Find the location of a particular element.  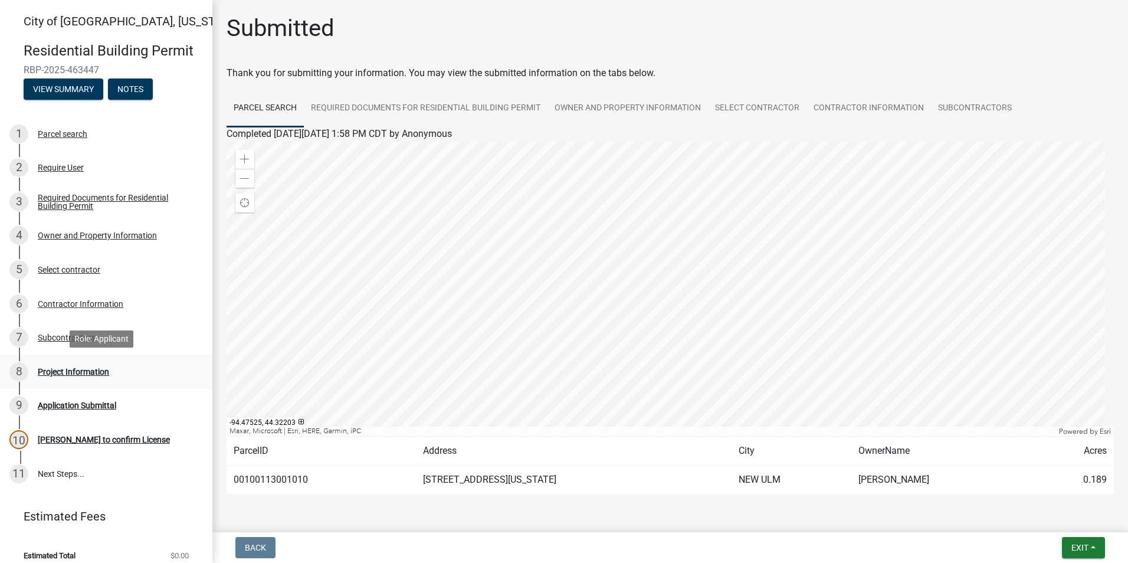

div: 6 is located at coordinates (19, 304).